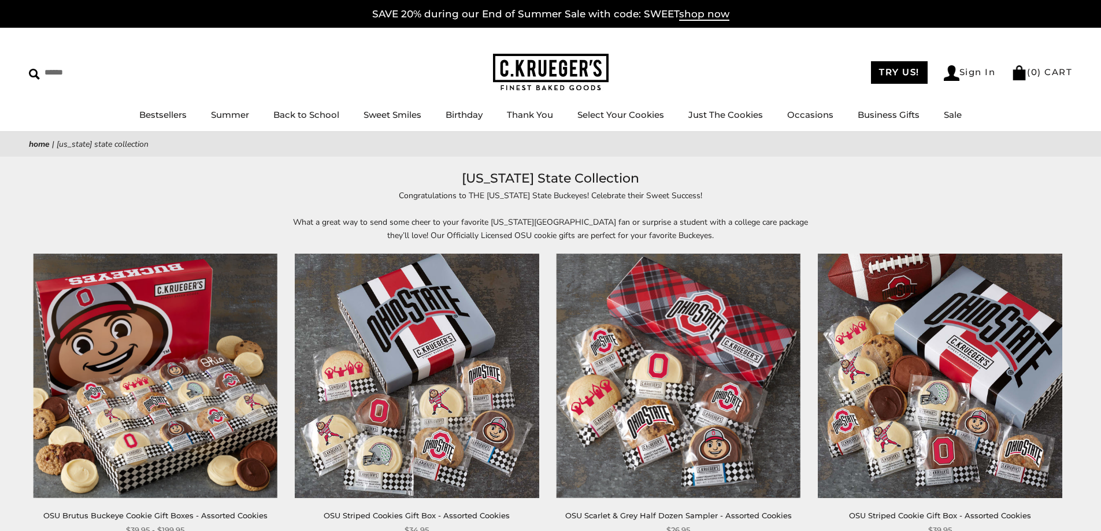 This screenshot has width=1101, height=531. What do you see at coordinates (970, 73) in the screenshot?
I see `a: Sign In` at bounding box center [970, 73].